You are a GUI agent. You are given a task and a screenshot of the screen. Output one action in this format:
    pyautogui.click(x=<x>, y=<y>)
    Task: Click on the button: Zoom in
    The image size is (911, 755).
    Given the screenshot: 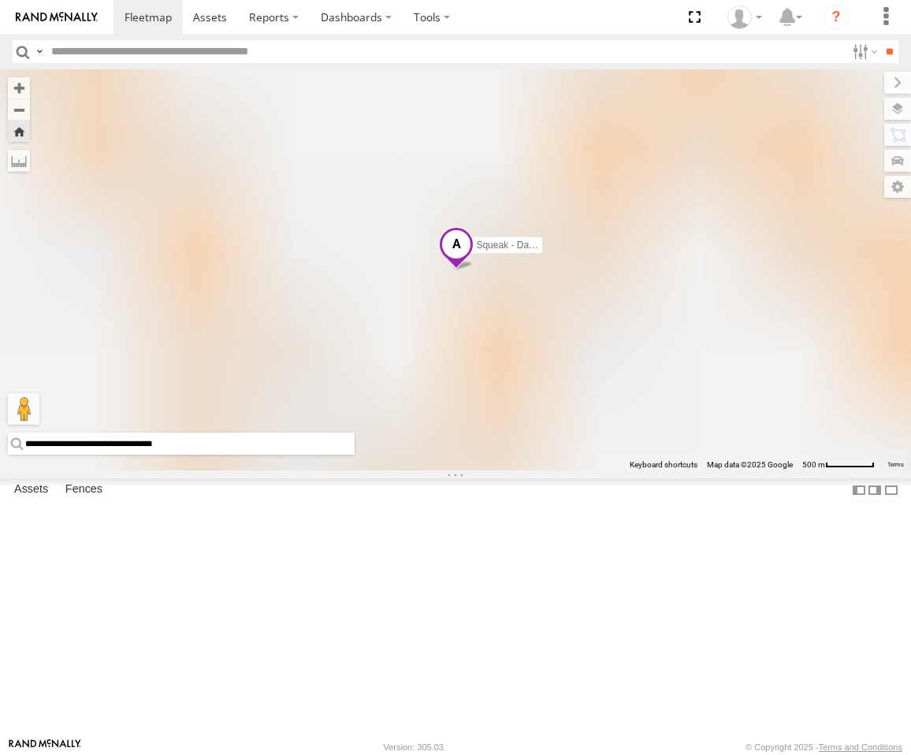 What is the action you would take?
    pyautogui.click(x=19, y=87)
    